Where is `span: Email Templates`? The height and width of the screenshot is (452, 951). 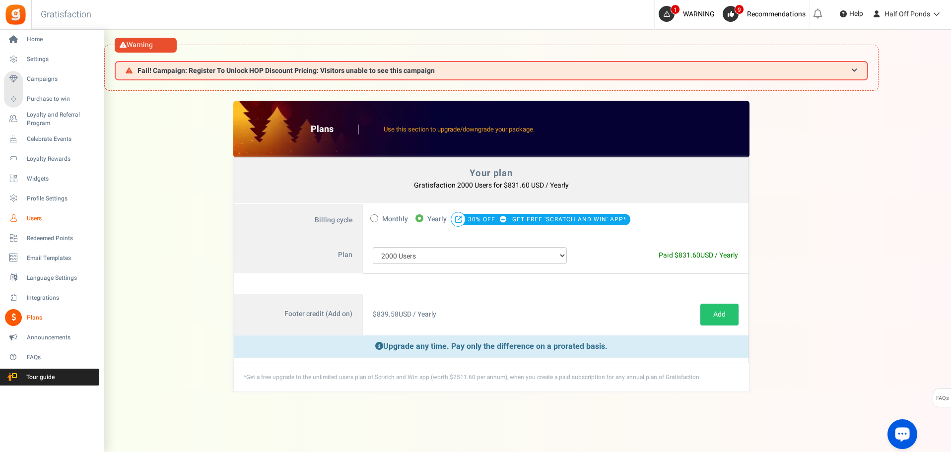
span: Email Templates is located at coordinates (62, 258).